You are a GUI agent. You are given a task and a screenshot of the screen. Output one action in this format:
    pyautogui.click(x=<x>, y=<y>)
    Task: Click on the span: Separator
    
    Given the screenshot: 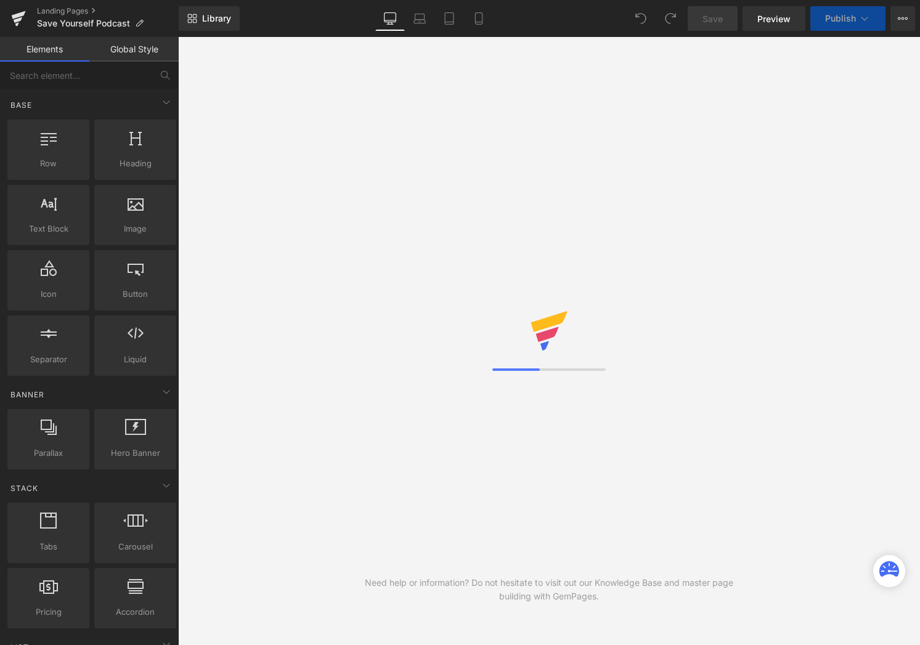 What is the action you would take?
    pyautogui.click(x=48, y=359)
    